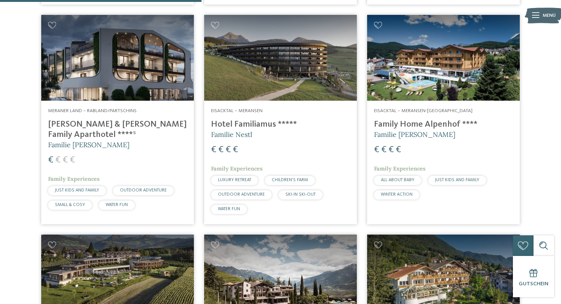  Describe the element at coordinates (92, 111) in the screenshot. I see `span: Meraner Land – Rabland/Partschins` at that location.